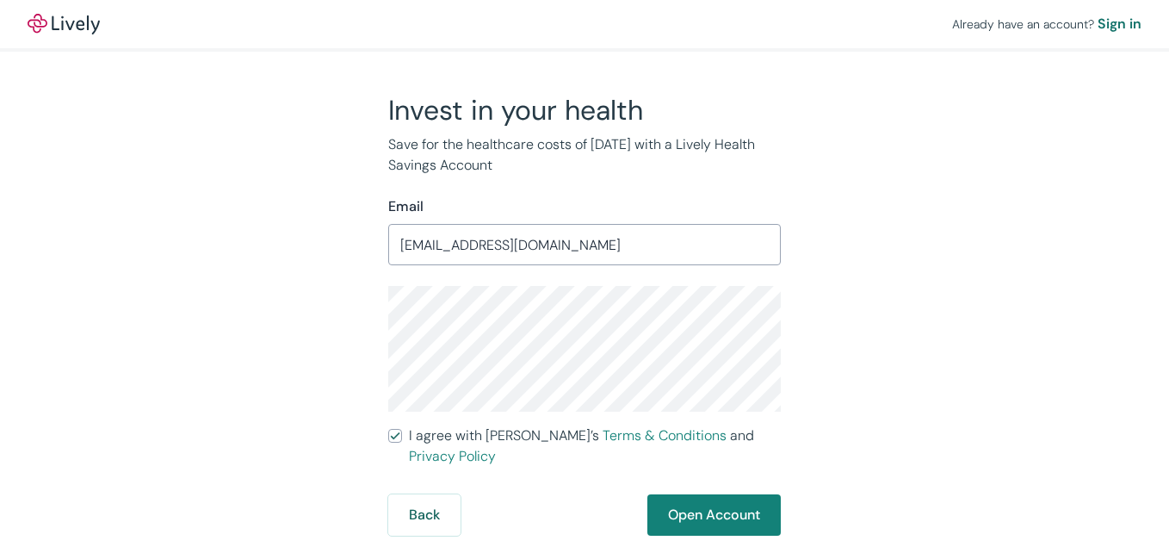 The width and height of the screenshot is (1169, 553). Describe the element at coordinates (424, 515) in the screenshot. I see `button: Back` at that location.